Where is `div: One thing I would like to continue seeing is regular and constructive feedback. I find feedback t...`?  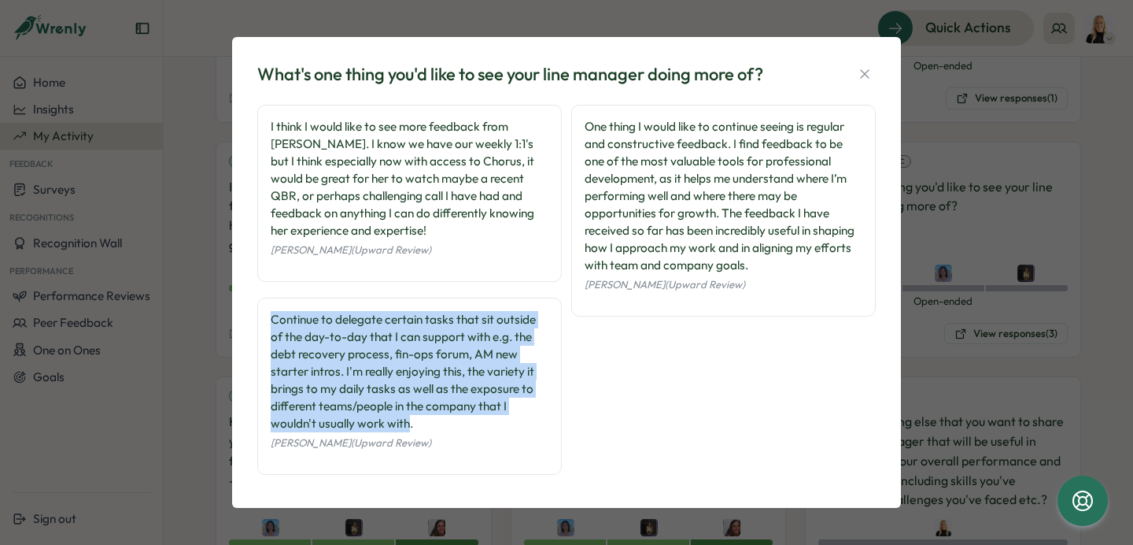 div: One thing I would like to continue seeing is regular and constructive feedback. I find feedback t... is located at coordinates (723, 196).